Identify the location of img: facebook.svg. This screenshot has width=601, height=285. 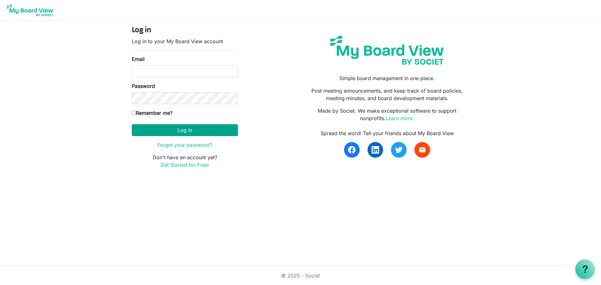
(352, 150).